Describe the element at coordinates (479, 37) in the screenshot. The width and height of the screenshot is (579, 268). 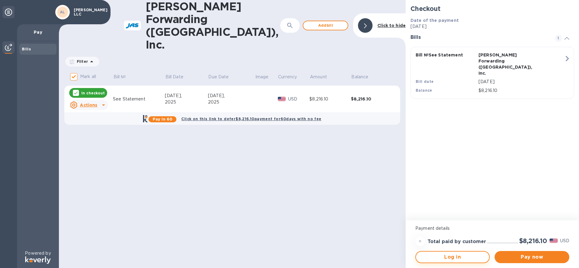
I see `h3: Bills` at that location.